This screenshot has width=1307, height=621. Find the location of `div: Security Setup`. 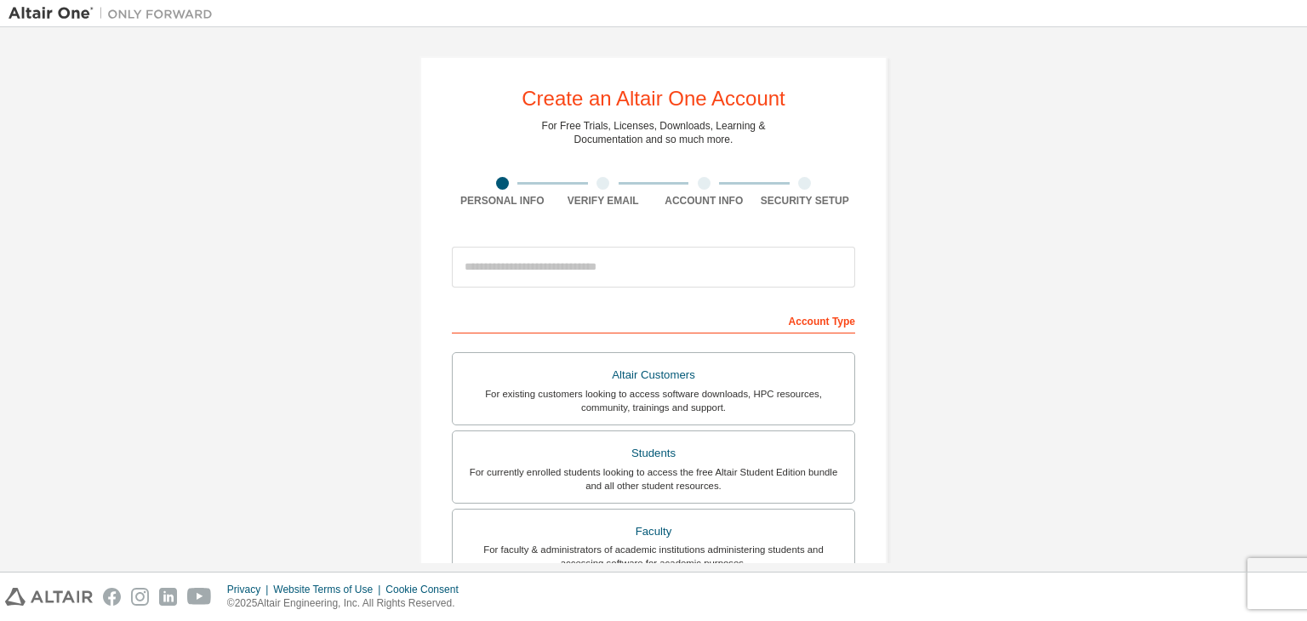

div: Security Setup is located at coordinates (805, 201).